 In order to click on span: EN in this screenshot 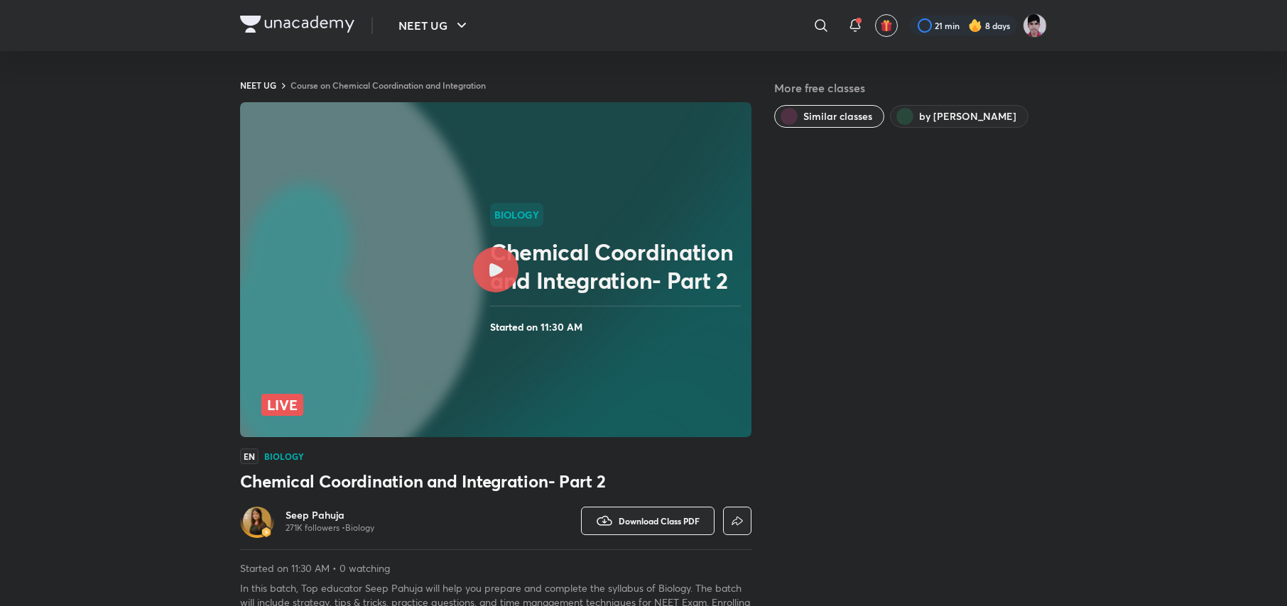, I will do `click(249, 457)`.